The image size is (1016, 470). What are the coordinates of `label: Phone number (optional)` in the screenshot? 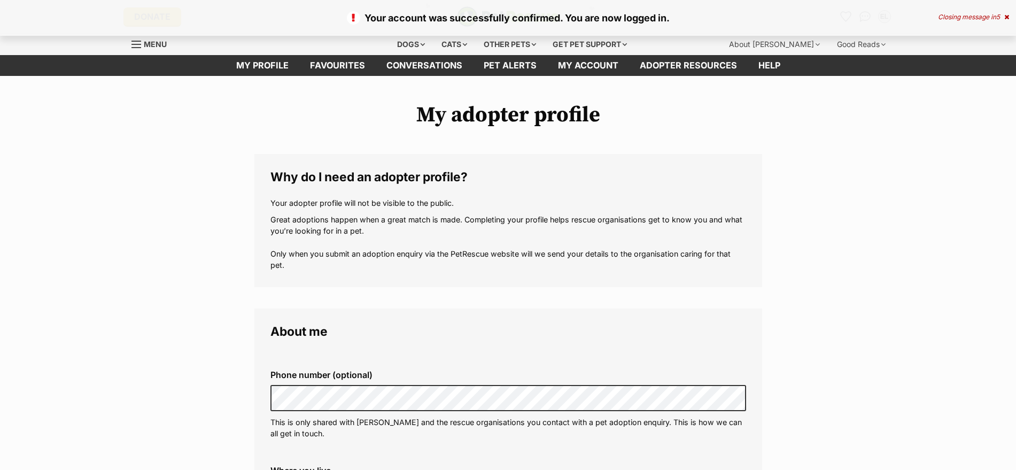 It's located at (508, 375).